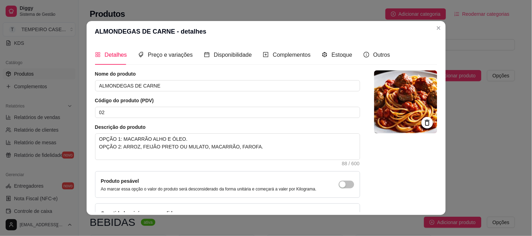 This screenshot has height=236, width=532. What do you see at coordinates (266, 32) in the screenshot?
I see `header: ALMONDEGAS DE CARNE - detalhes` at bounding box center [266, 32].